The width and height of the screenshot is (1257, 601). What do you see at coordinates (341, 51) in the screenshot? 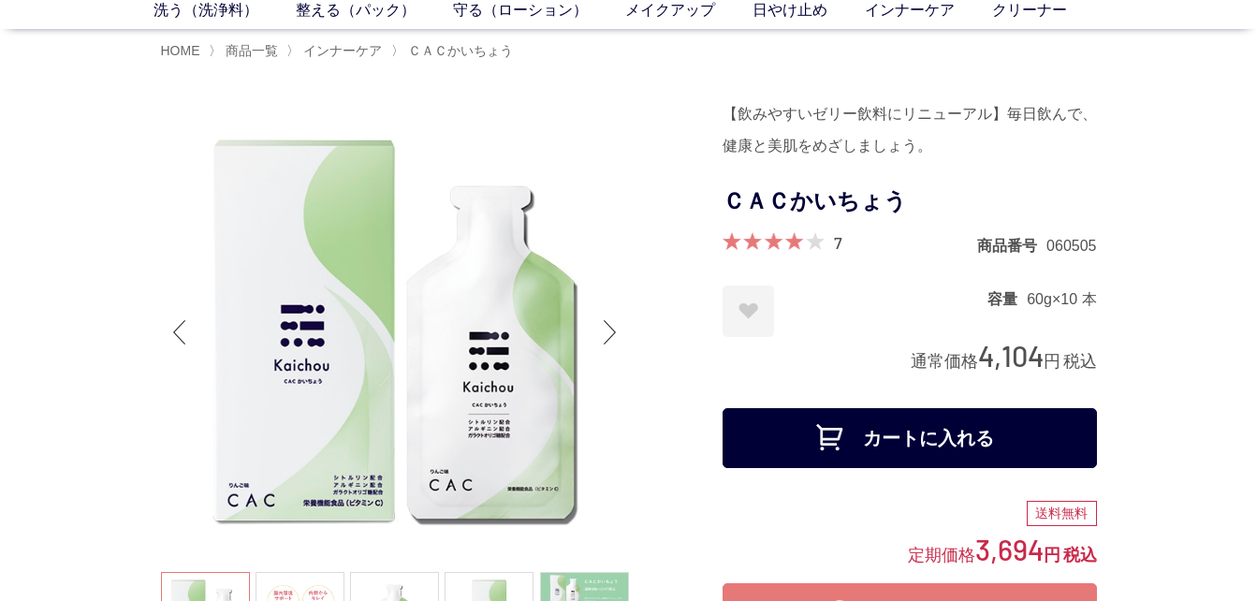
I see `a: インナーケア` at bounding box center [341, 51].